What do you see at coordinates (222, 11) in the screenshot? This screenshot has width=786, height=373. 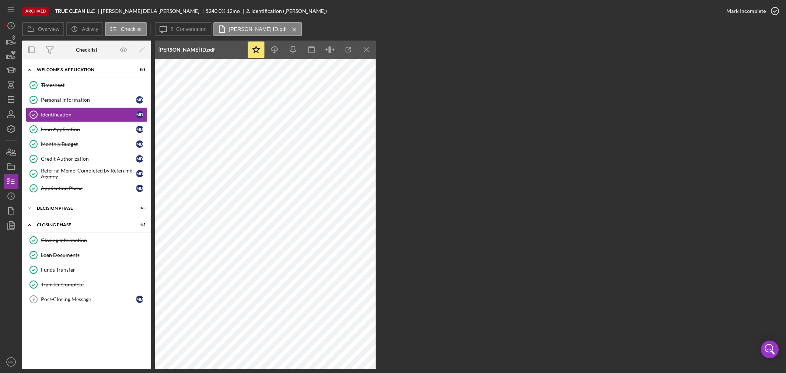 I see `div: 0 %` at bounding box center [222, 11].